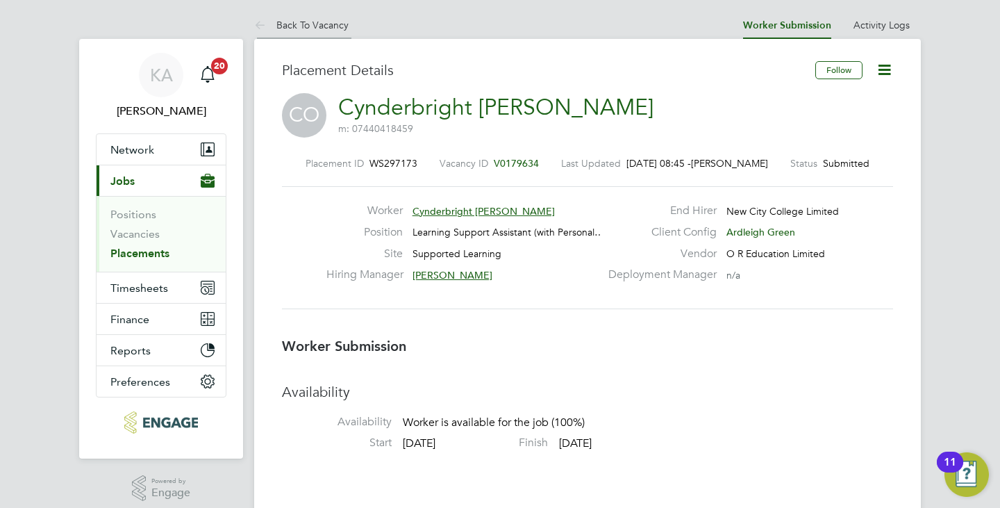  Describe the element at coordinates (161, 249) in the screenshot. I see `nav: Main navigation` at that location.